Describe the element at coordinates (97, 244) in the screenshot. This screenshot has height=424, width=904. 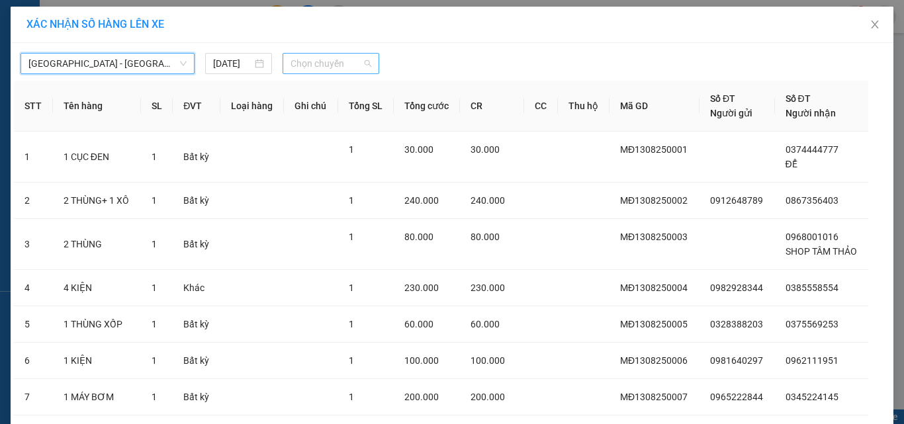
I see `td: 2 THÙNG` at that location.